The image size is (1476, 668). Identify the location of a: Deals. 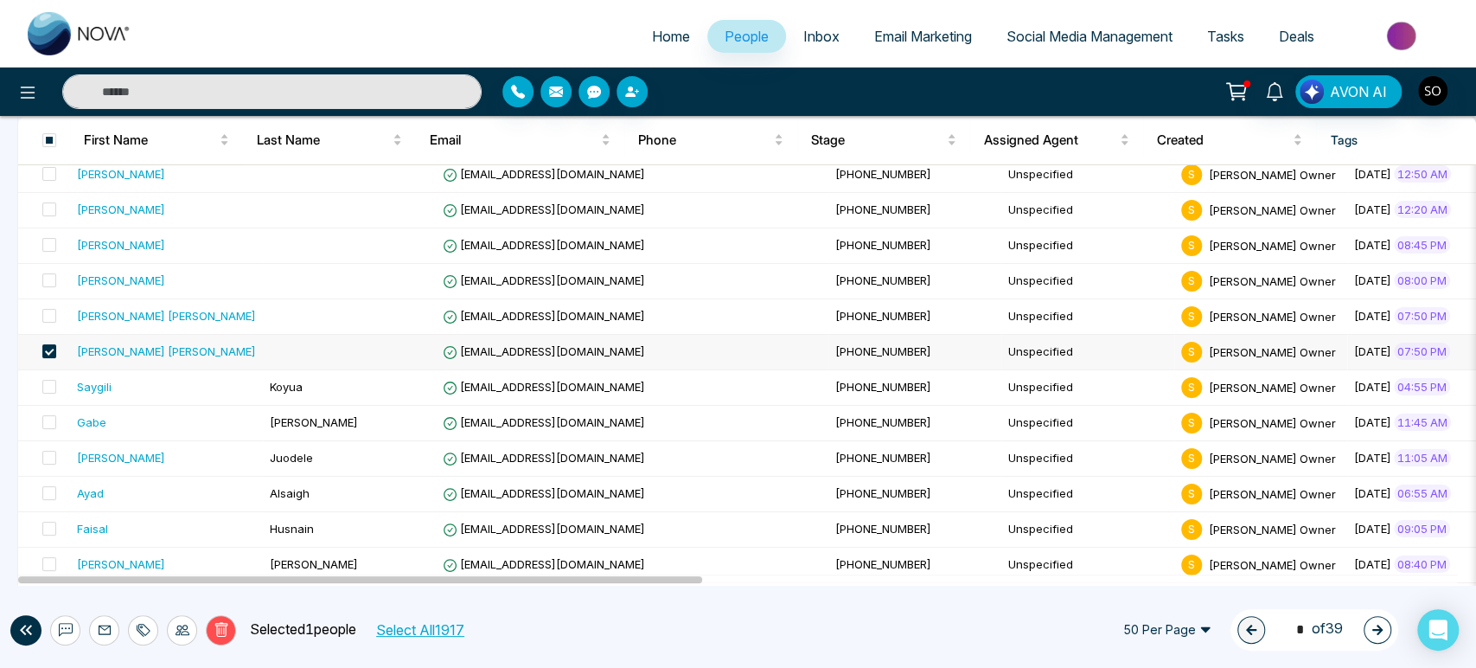
(1296, 36).